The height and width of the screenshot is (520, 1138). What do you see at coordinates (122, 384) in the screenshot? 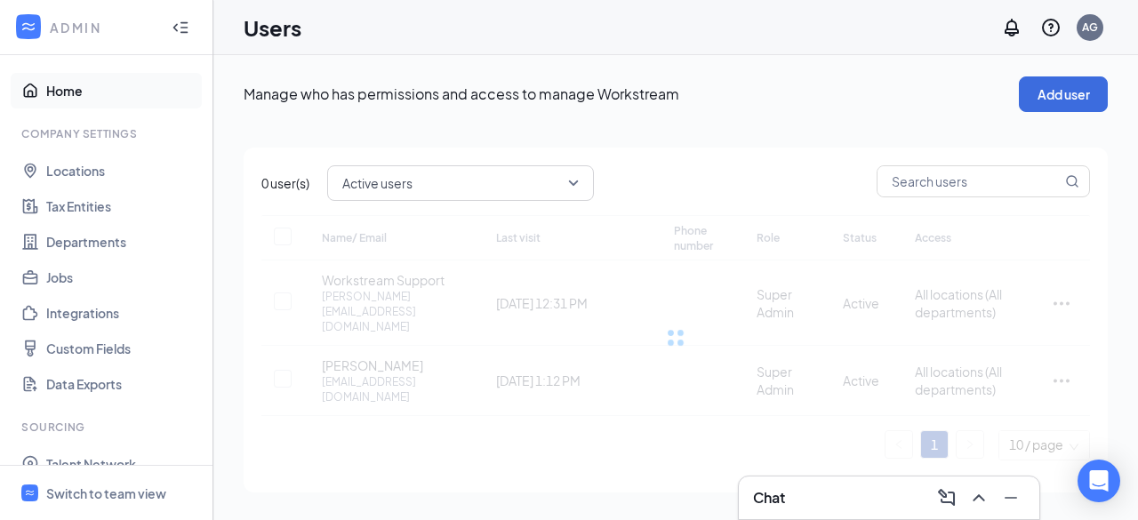
I see `a: Data Exports` at bounding box center [122, 384].